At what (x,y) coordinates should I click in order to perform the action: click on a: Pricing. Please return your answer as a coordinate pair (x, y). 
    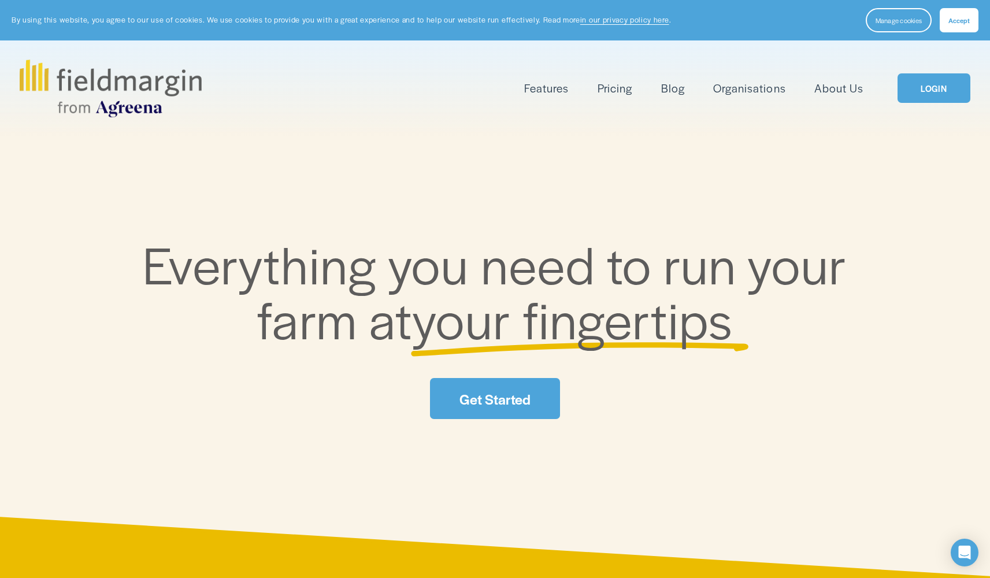
    Looking at the image, I should click on (615, 88).